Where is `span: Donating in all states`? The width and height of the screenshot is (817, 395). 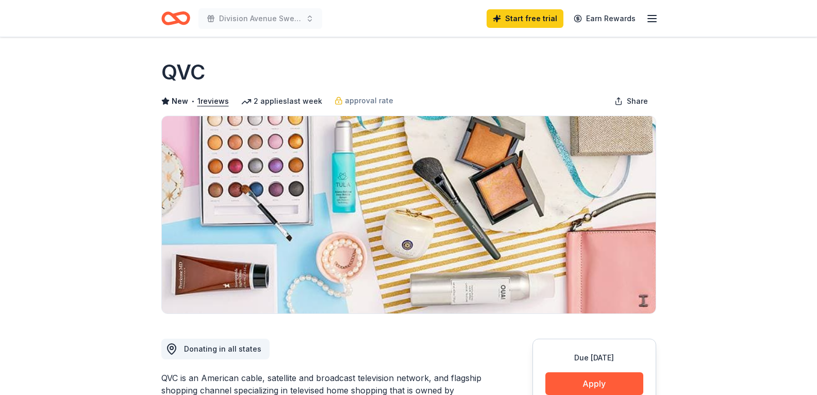 span: Donating in all states is located at coordinates (223, 348).